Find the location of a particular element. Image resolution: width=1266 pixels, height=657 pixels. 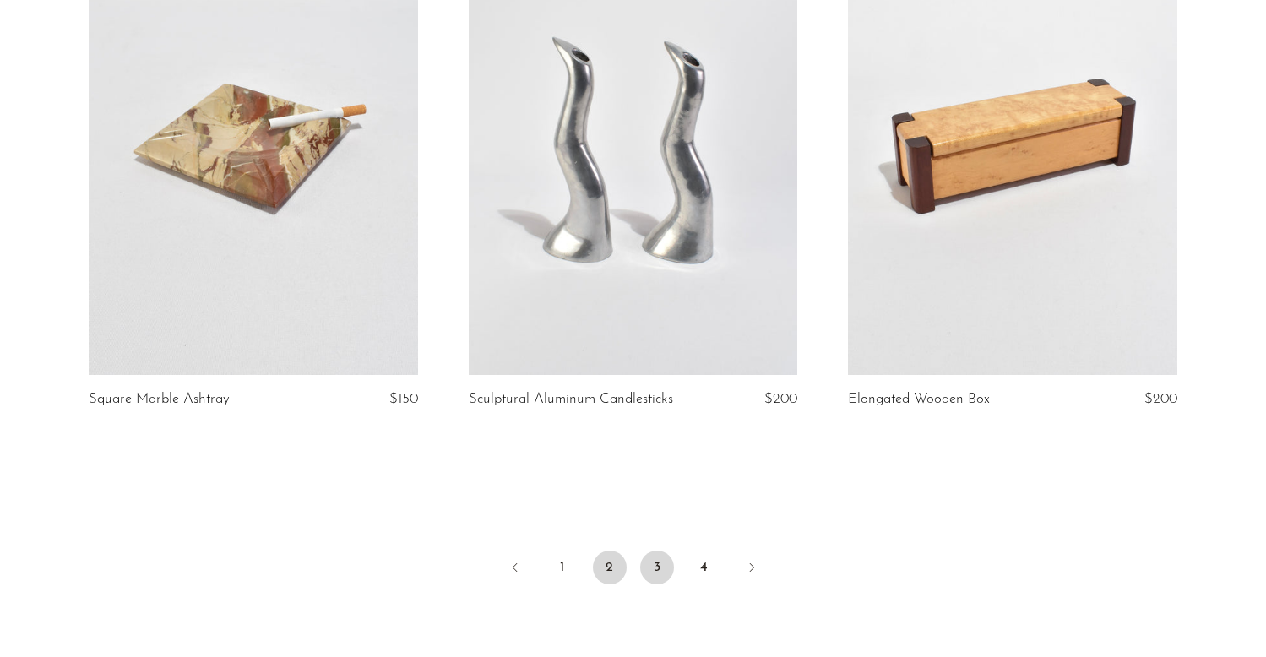

span: 2 is located at coordinates (610, 568).